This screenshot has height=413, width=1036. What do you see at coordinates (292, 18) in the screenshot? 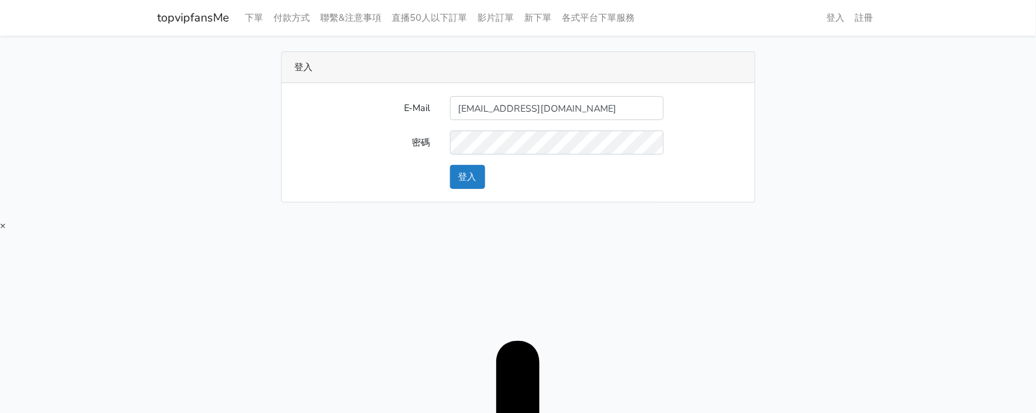
I see `a: 付款方式` at bounding box center [292, 18].